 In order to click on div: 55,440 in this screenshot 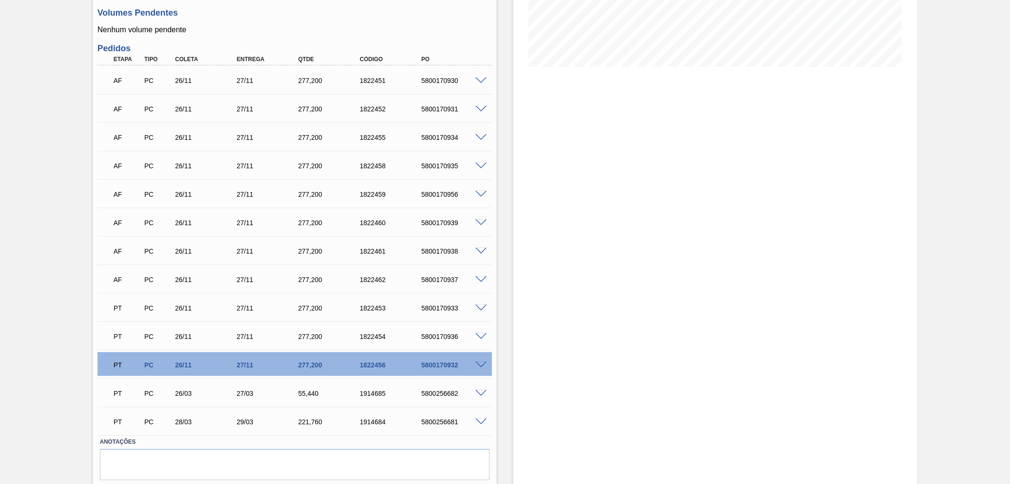, I will do `click(331, 393)`.